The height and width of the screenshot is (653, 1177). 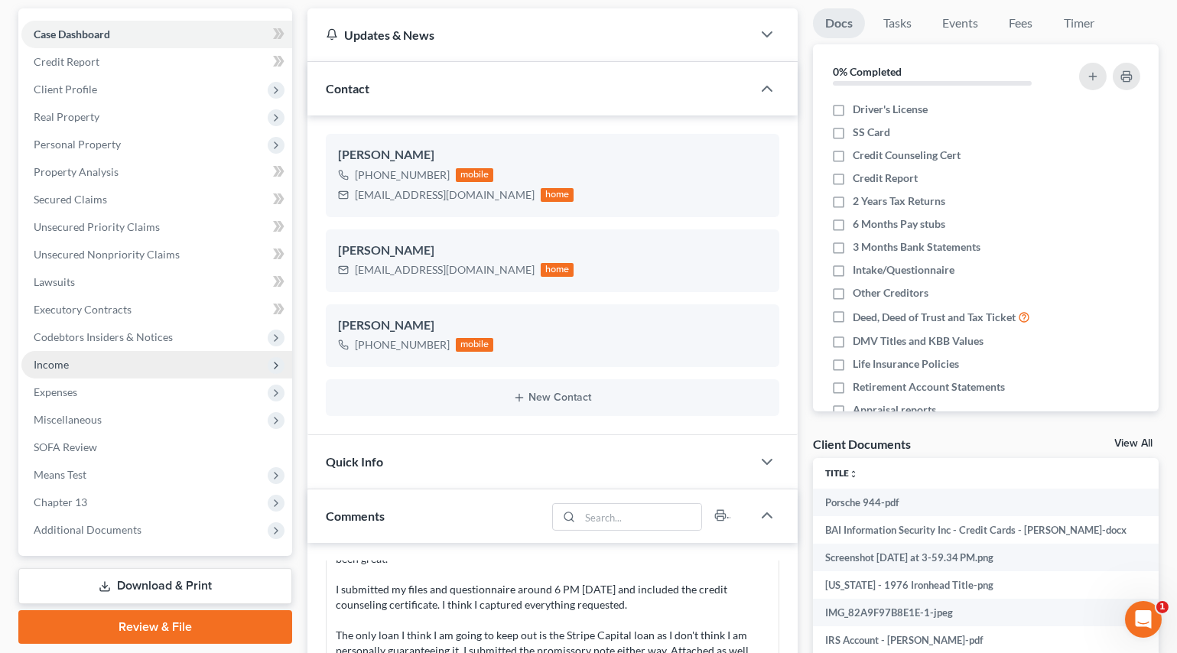 I want to click on a: Executory Contracts, so click(x=157, y=310).